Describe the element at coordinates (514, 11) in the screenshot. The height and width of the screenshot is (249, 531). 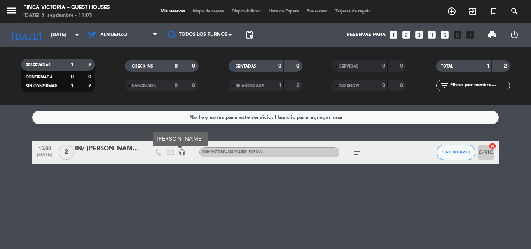
I see `i: search` at that location.